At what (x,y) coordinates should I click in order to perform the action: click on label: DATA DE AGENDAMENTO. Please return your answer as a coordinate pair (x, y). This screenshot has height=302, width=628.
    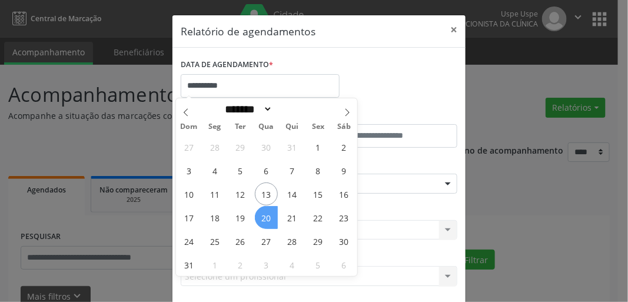
    Looking at the image, I should click on (227, 65).